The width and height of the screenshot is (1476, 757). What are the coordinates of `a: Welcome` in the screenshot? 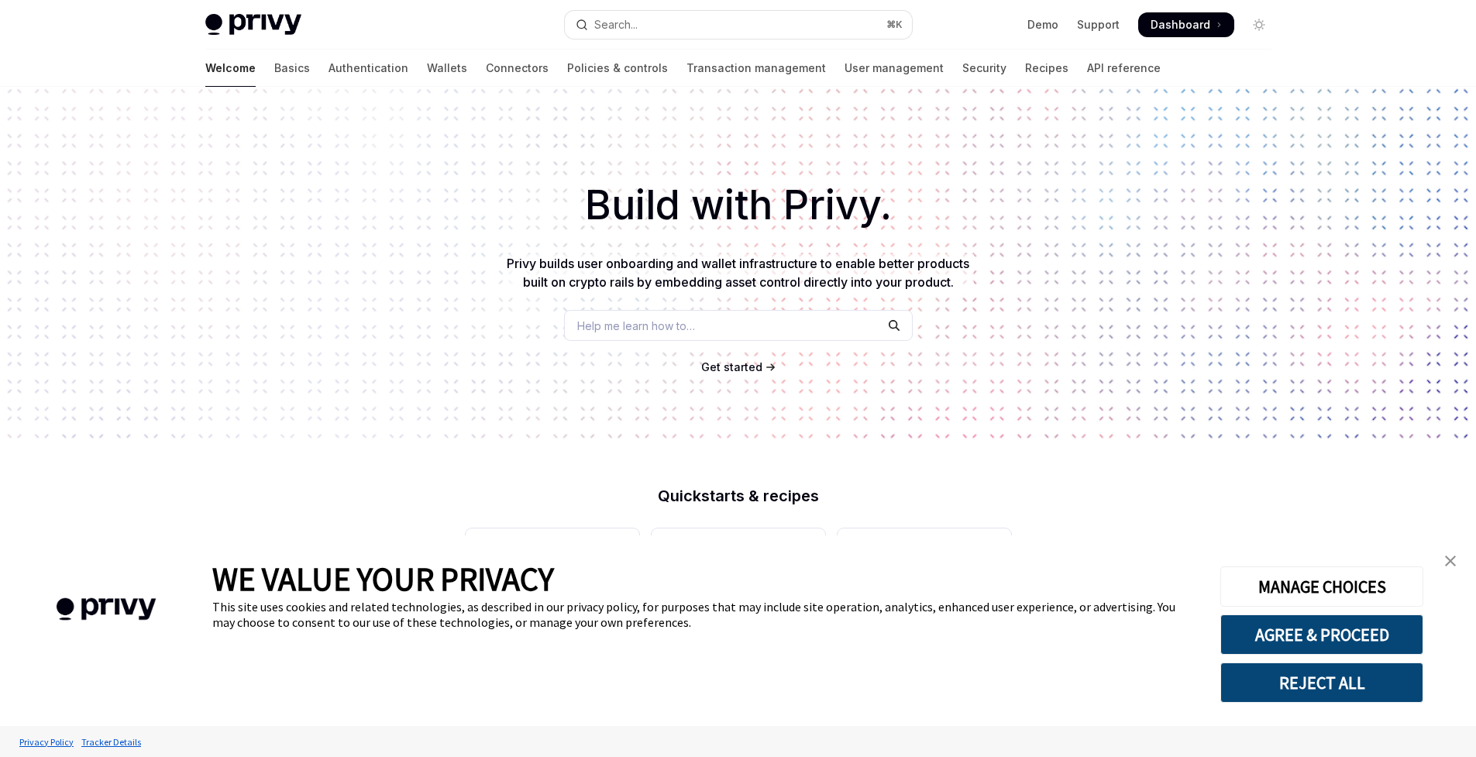 It's located at (230, 68).